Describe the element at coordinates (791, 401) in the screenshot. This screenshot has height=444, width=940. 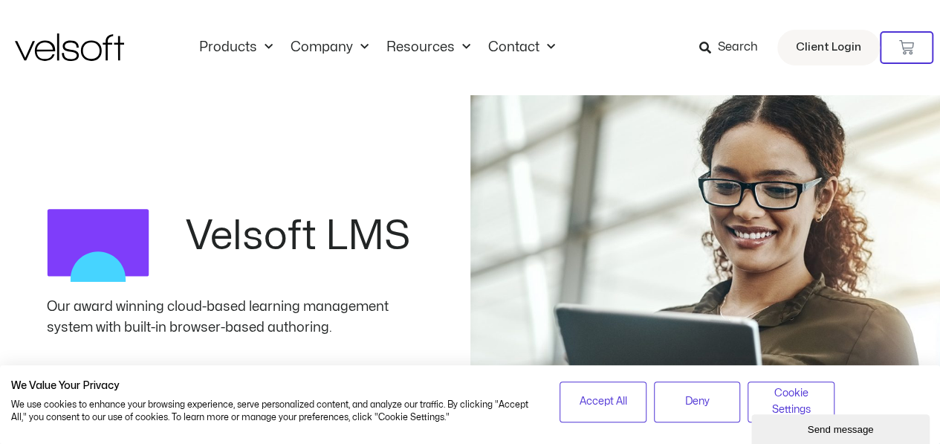
I see `span: Cookie Settings` at that location.